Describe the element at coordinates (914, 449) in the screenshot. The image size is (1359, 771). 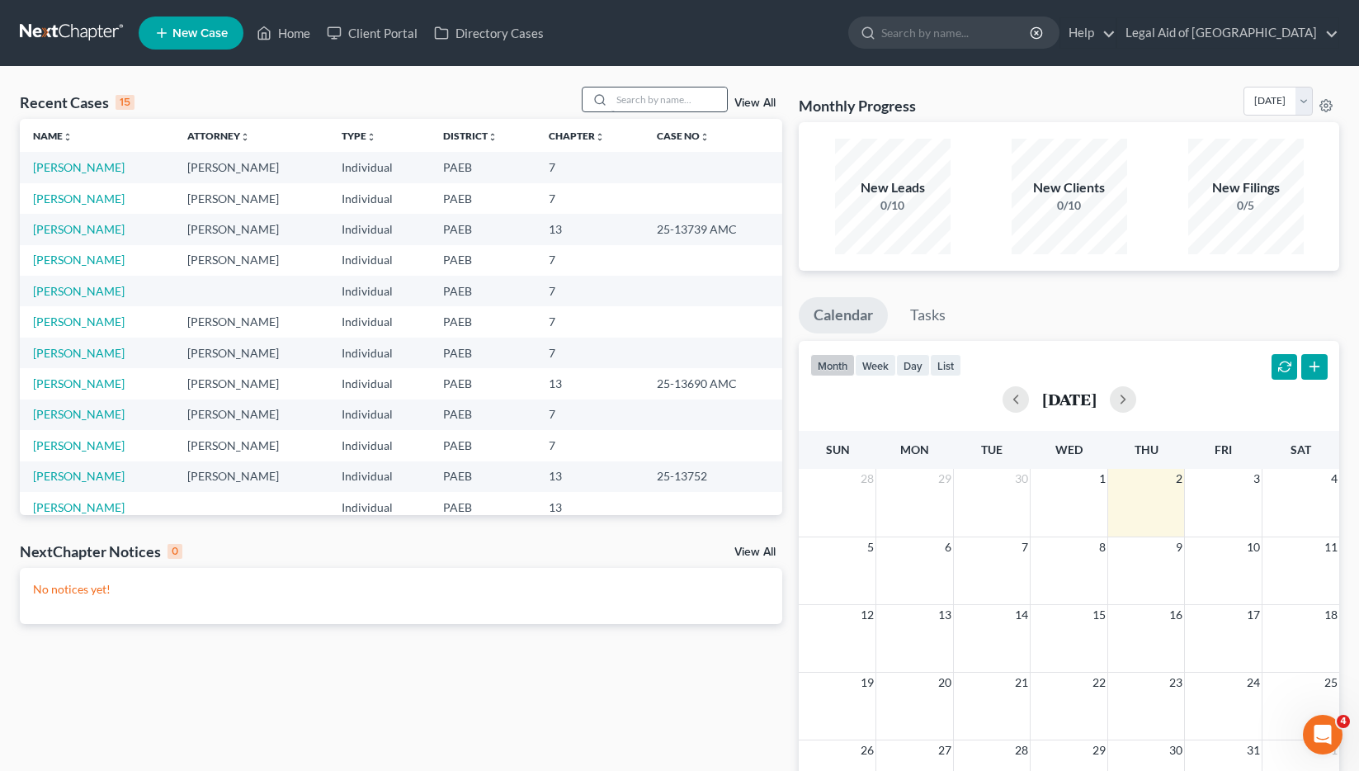
I see `span: Mon` at that location.